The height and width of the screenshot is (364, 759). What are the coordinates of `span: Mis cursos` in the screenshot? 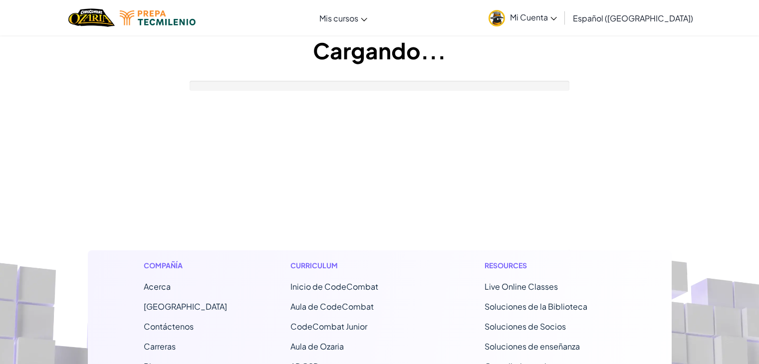 It's located at (339, 18).